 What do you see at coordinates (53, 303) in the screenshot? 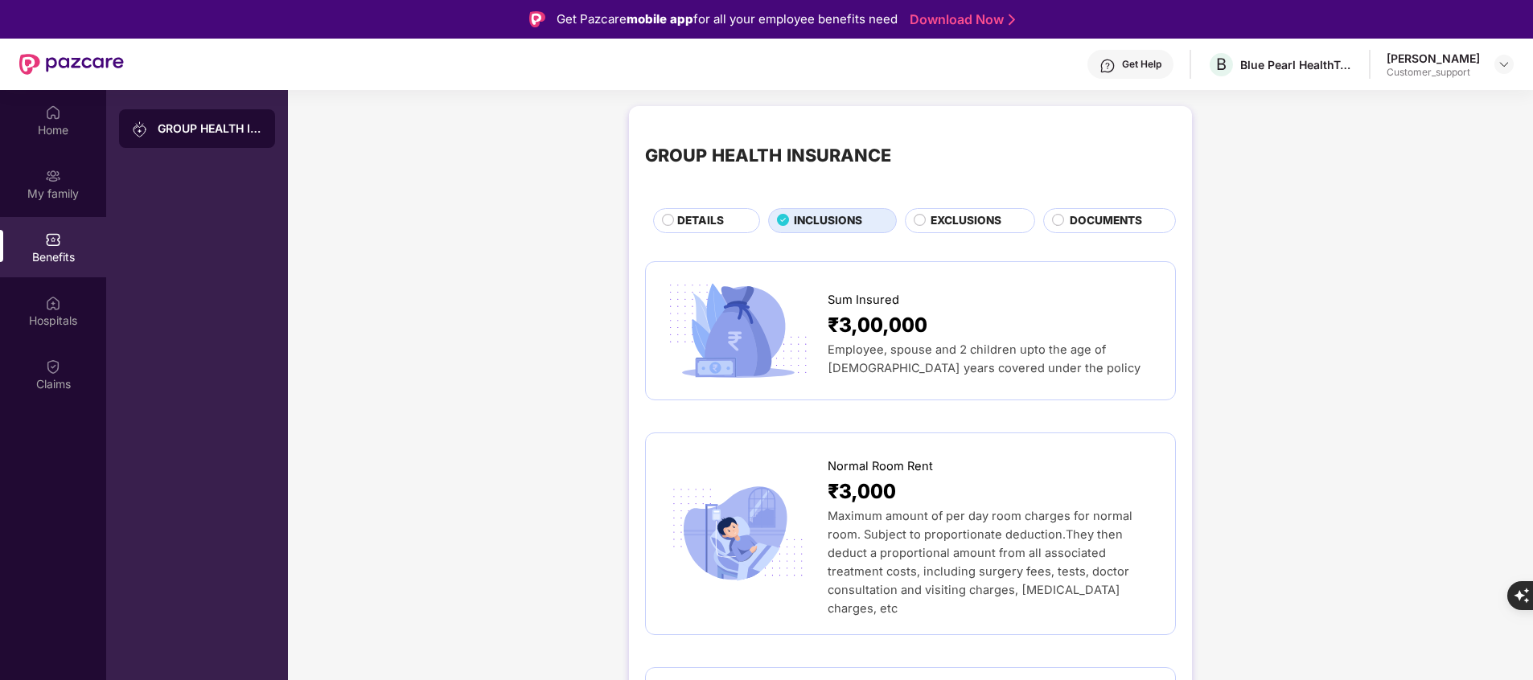
I see `img: svg+xml;base64,PHN2ZyBpZD0iSG9zcGl0YWxzIiB4bWxucz0iaHR0cDovL3d3dy53My5vcmcvMjAwMC9zdmciIHdpZHRoPS...` at bounding box center [53, 303].